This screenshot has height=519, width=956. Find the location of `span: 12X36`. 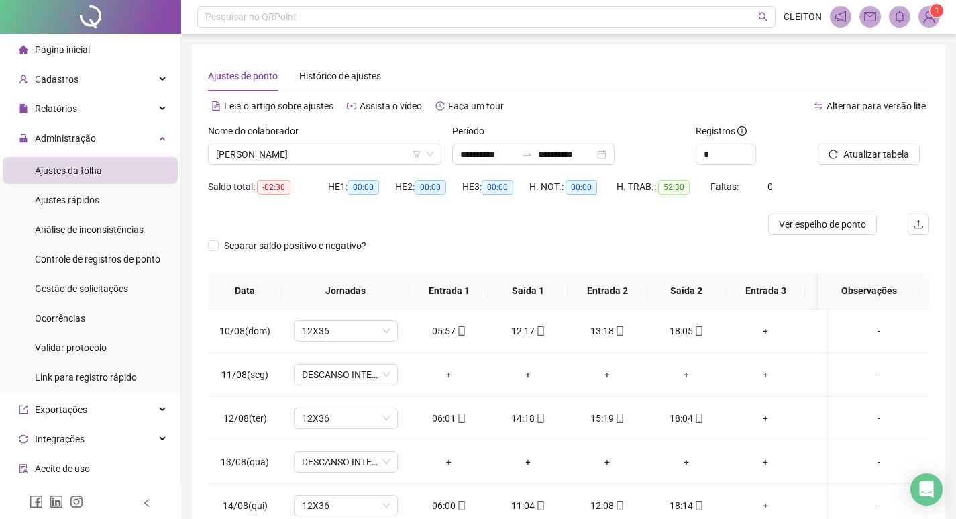

span: 12X36 is located at coordinates (346, 418).